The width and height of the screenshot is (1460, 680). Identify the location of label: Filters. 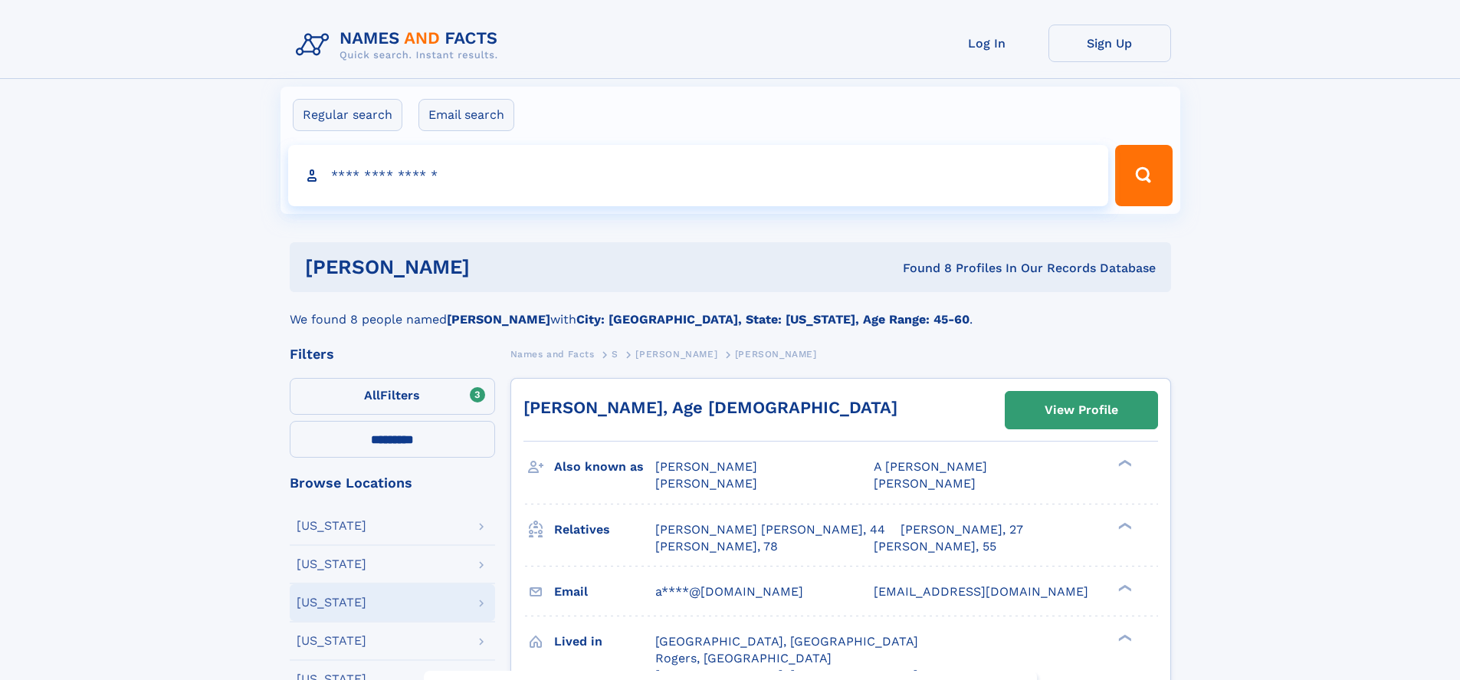
(392, 396).